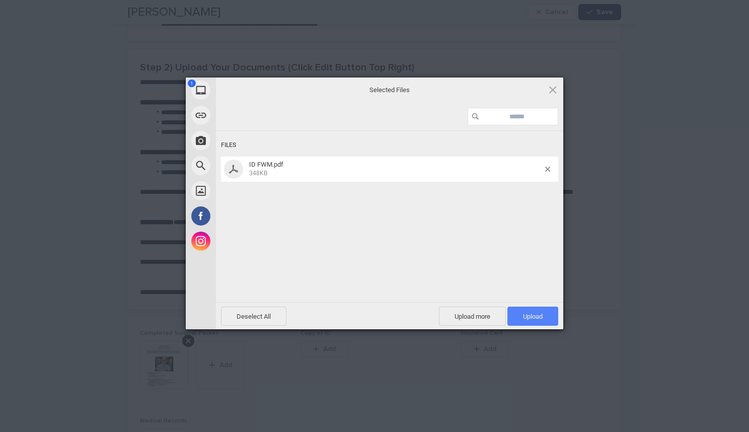  What do you see at coordinates (258, 173) in the screenshot?
I see `span: 348KB` at bounding box center [258, 173].